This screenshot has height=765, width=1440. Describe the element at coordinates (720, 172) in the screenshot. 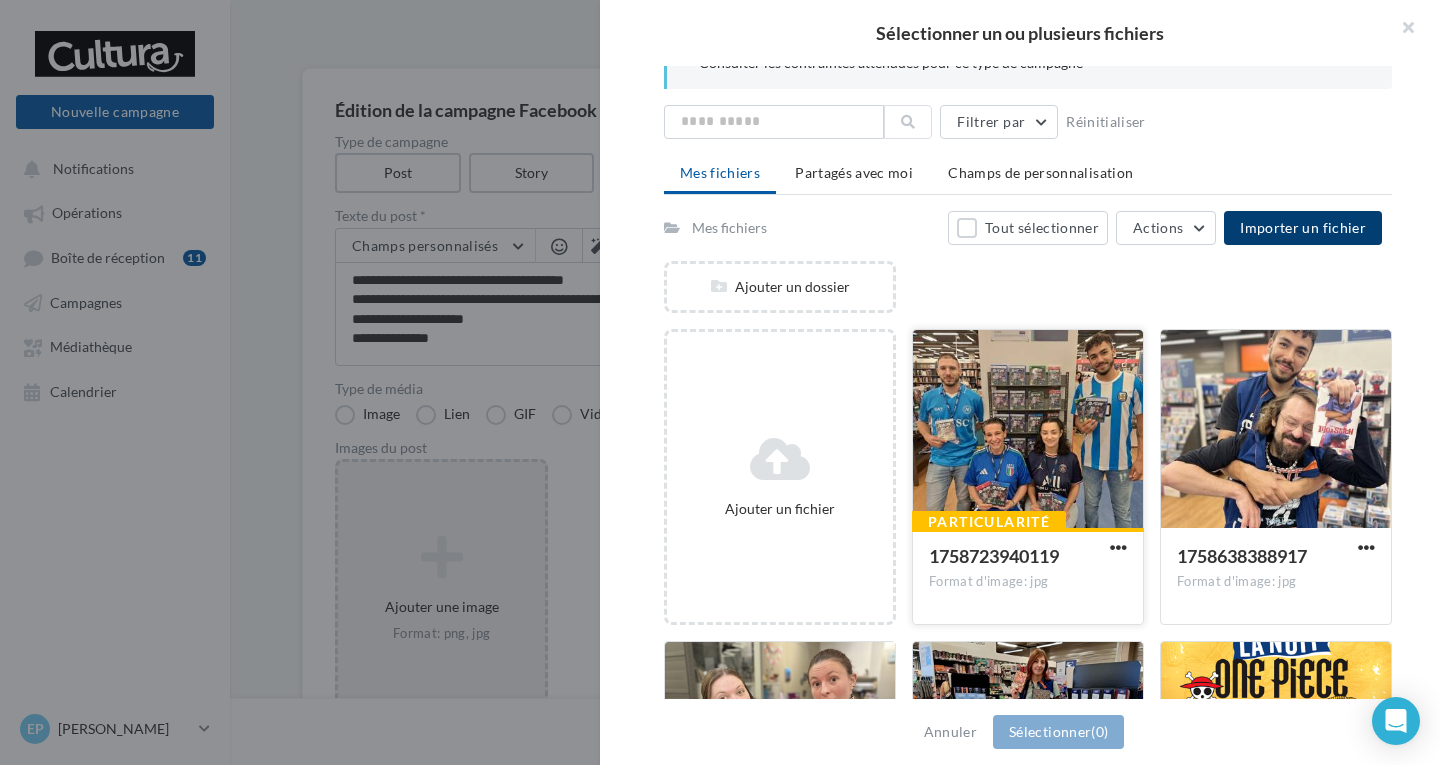

I see `span: Mes fichiers` at that location.